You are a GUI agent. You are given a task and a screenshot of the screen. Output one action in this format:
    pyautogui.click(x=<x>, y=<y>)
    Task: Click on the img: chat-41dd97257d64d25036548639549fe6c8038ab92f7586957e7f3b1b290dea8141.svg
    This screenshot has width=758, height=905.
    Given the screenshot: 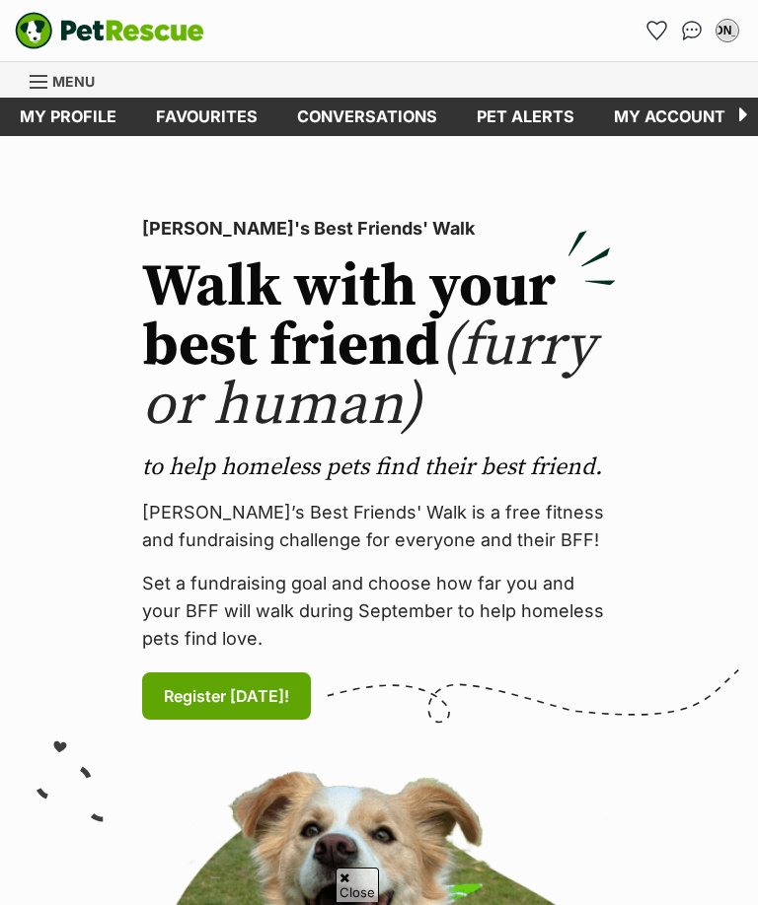 What is the action you would take?
    pyautogui.click(x=691, y=31)
    